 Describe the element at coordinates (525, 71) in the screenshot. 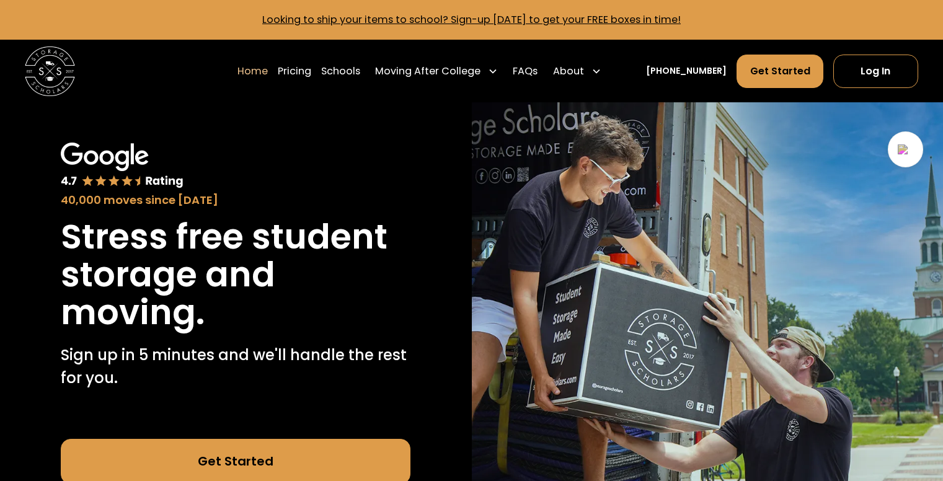

I see `a: FAQs` at that location.